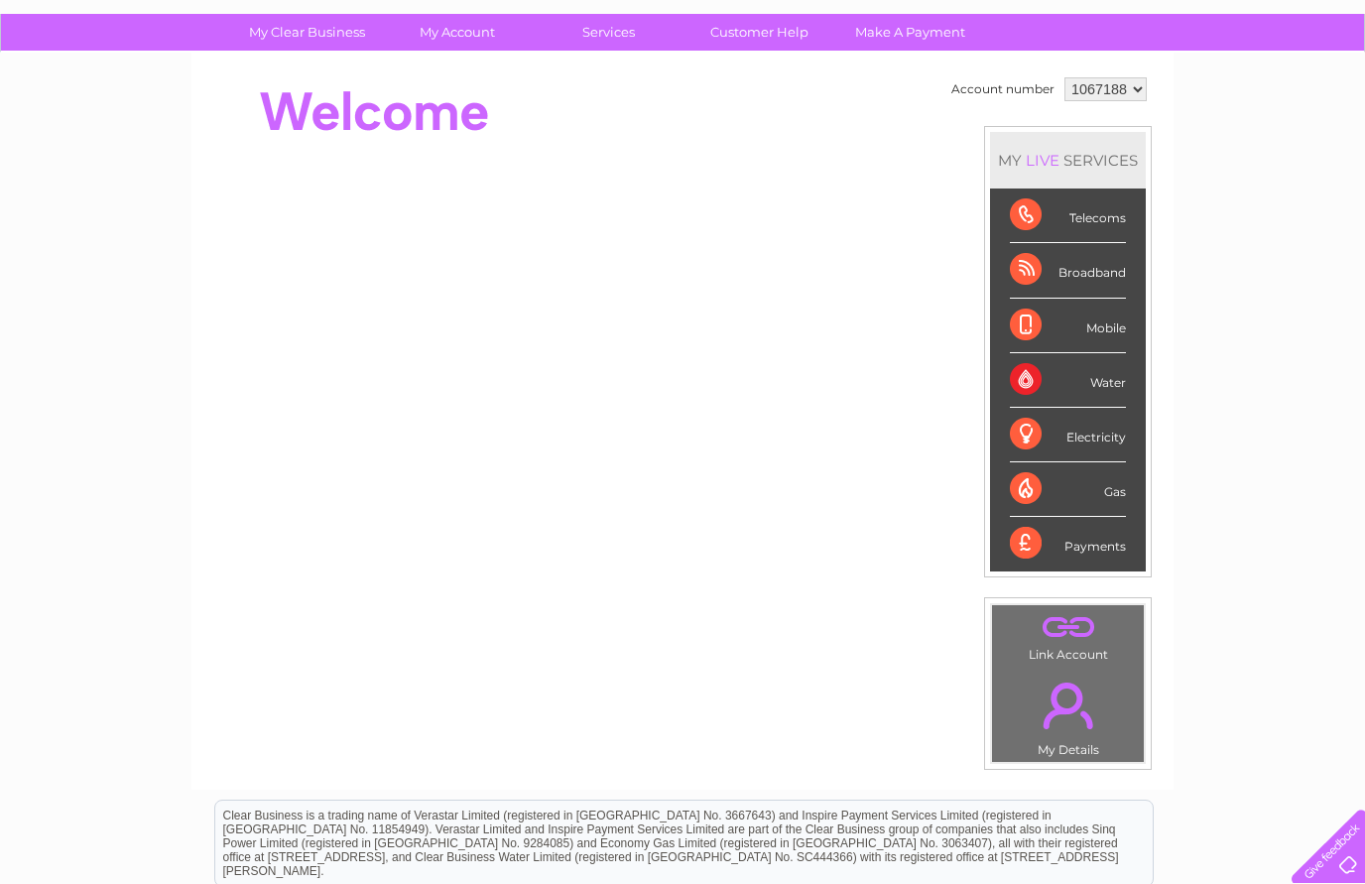 This screenshot has width=1365, height=884. What do you see at coordinates (98, 81) in the screenshot?
I see `img: logo.png` at bounding box center [98, 81].